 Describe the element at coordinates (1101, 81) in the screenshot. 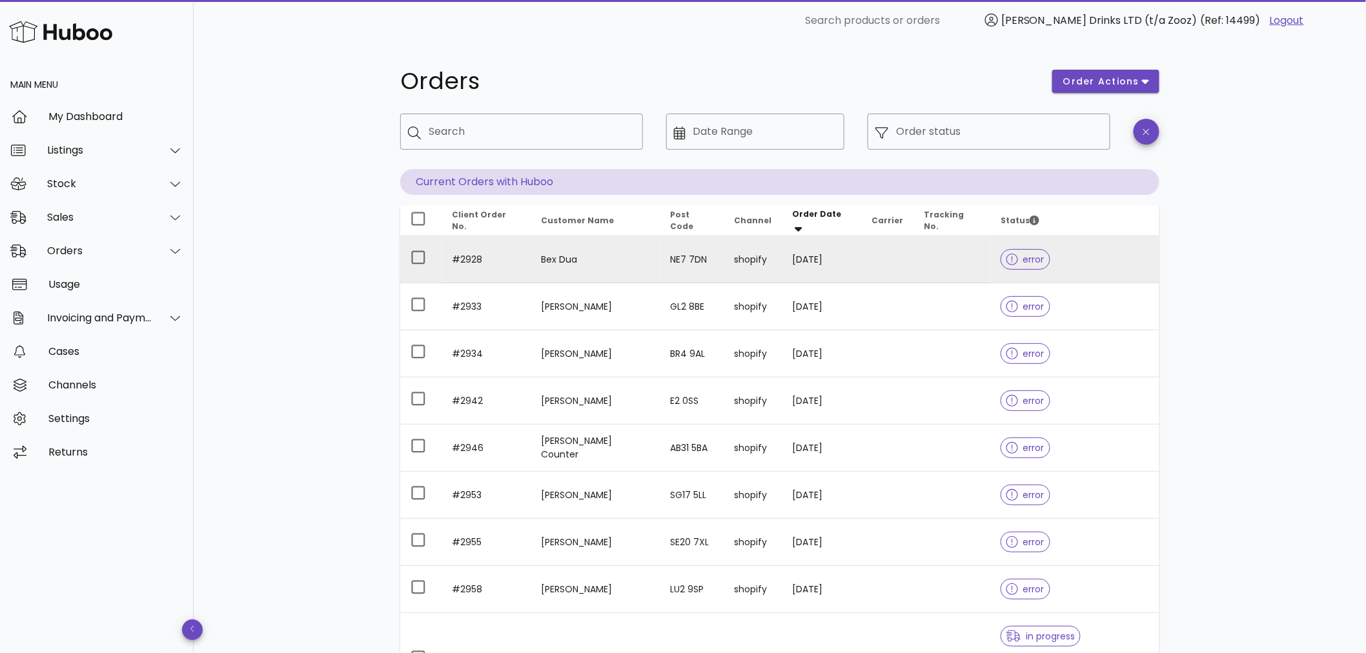

I see `span: order actions` at that location.